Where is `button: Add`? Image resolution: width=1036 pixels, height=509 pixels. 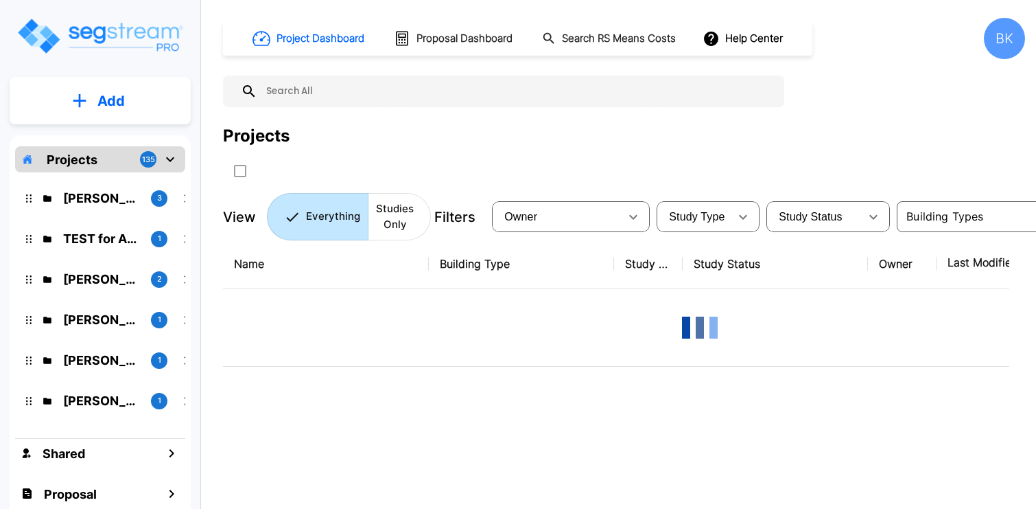 button: Add is located at coordinates (100, 101).